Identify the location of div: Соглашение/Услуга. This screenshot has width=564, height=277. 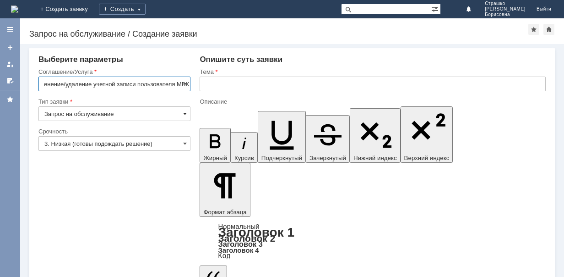
(114, 71).